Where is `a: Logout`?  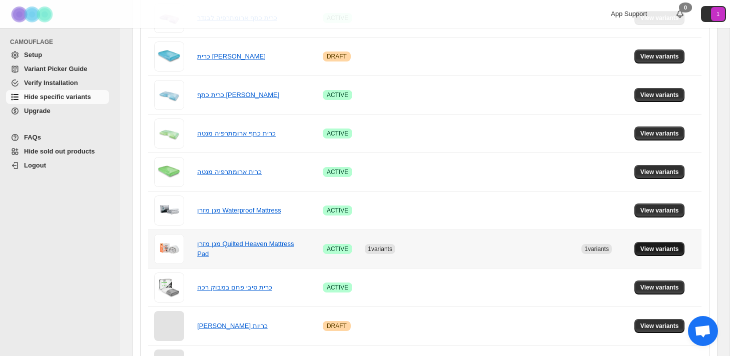 a: Logout is located at coordinates (58, 166).